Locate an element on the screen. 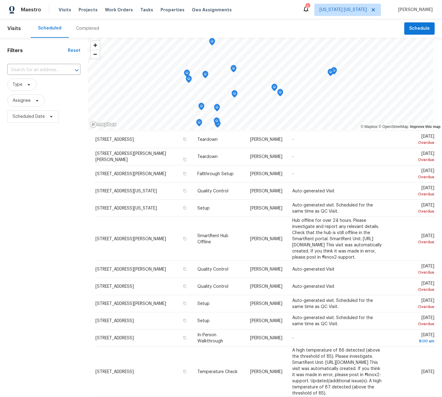 Image resolution: width=442 pixels, height=397 pixels. span: Scheduled Date is located at coordinates (29, 117).